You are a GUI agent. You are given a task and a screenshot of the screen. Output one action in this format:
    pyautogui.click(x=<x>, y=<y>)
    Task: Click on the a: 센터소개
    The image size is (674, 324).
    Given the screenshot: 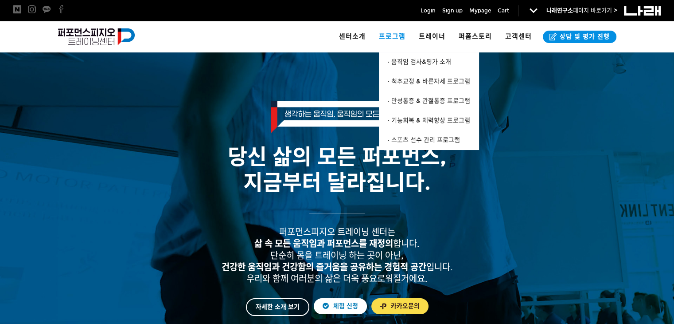 What is the action you would take?
    pyautogui.click(x=352, y=37)
    